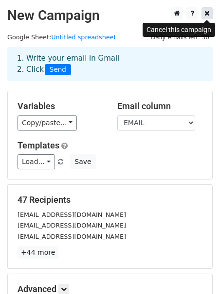 This screenshot has width=220, height=294. What do you see at coordinates (110, 200) in the screenshot?
I see `h5: 47 Recipients` at bounding box center [110, 200].